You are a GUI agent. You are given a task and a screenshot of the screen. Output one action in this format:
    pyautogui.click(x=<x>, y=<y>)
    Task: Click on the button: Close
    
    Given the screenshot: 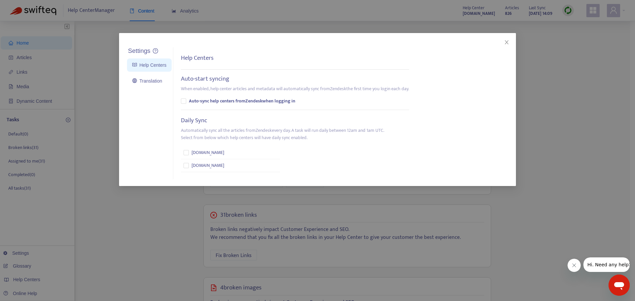 What is the action you would take?
    pyautogui.click(x=506, y=42)
    